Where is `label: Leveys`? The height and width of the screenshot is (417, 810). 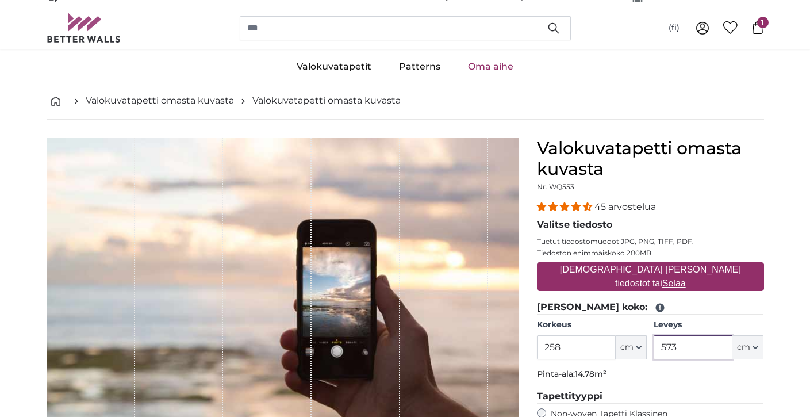
label: Leveys is located at coordinates (708, 325).